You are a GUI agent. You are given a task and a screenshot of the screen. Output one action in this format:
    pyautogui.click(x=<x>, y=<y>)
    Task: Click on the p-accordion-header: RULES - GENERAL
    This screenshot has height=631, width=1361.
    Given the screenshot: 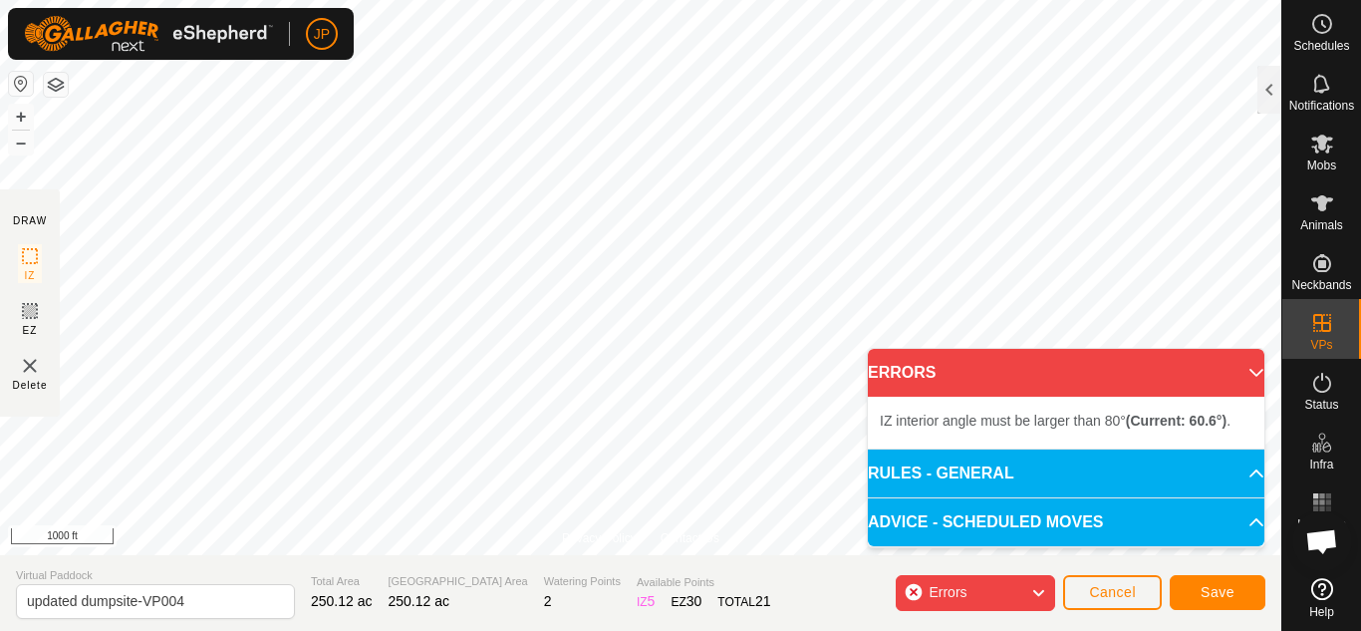 What is the action you would take?
    pyautogui.click(x=1066, y=473)
    